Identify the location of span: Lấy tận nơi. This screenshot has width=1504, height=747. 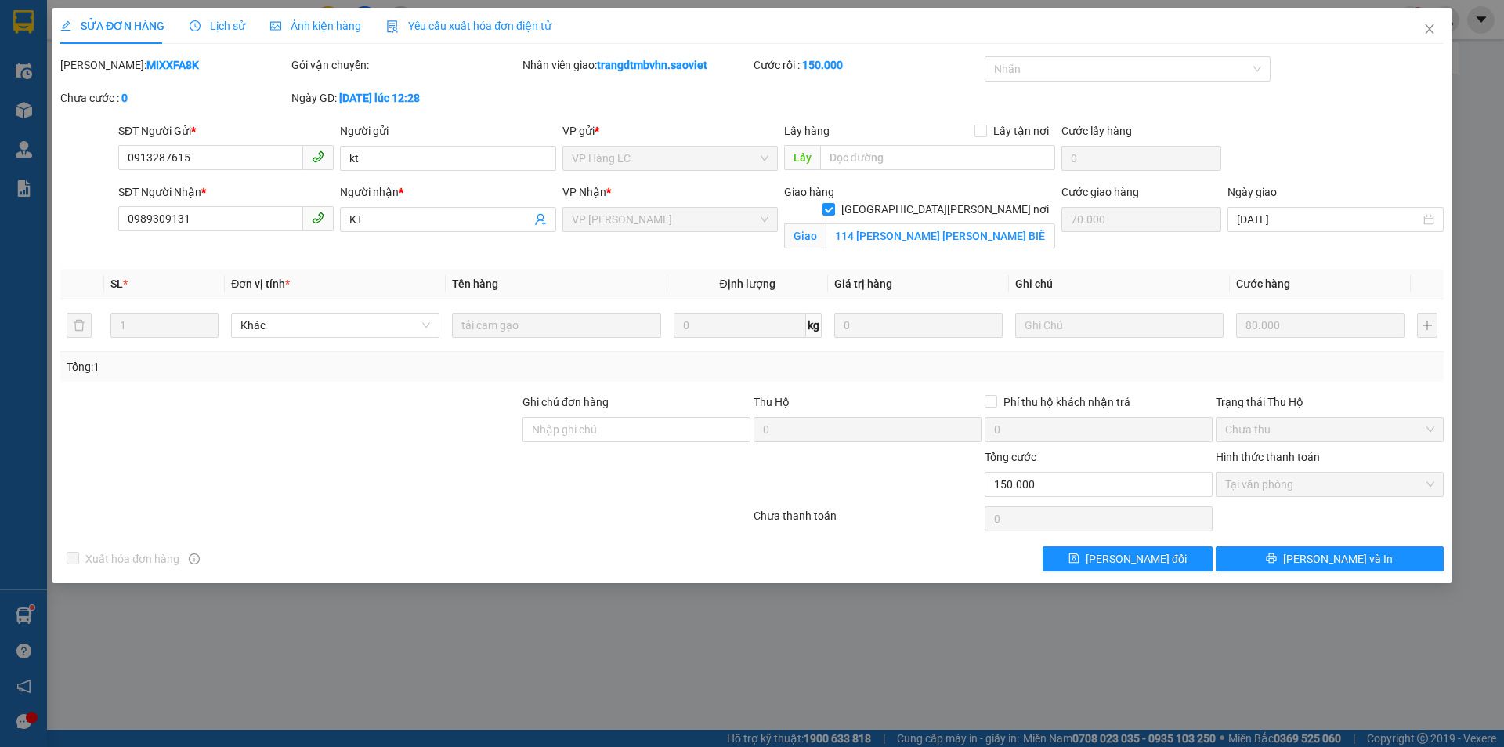
(1021, 131).